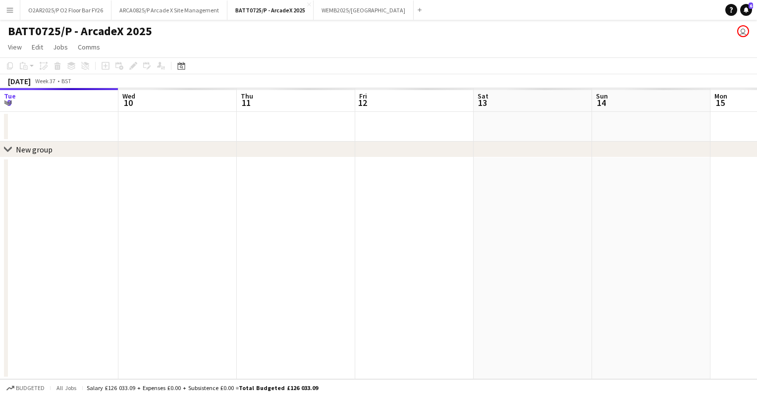  What do you see at coordinates (362, 103) in the screenshot?
I see `span: 12` at bounding box center [362, 103].